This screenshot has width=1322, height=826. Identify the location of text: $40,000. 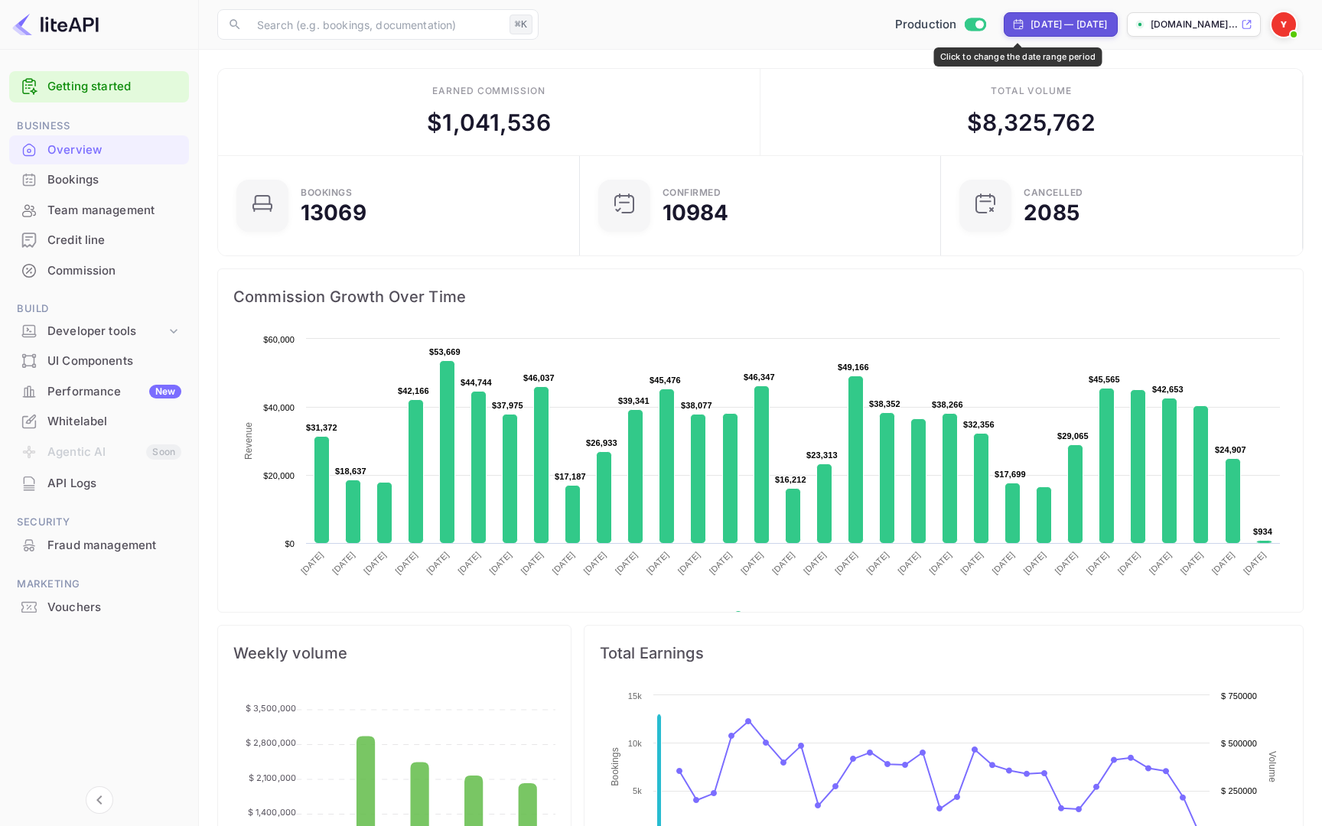
(278, 408).